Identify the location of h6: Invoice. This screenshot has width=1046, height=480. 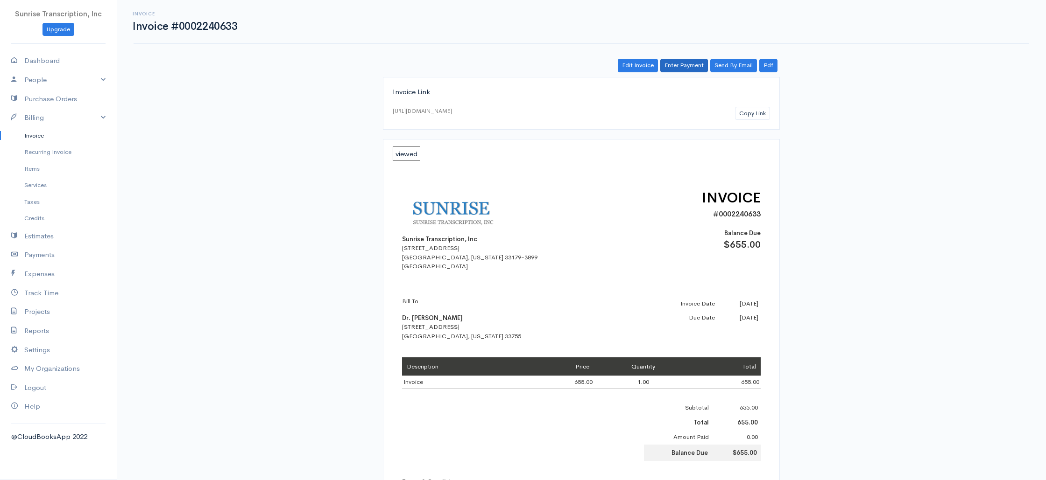
(185, 14).